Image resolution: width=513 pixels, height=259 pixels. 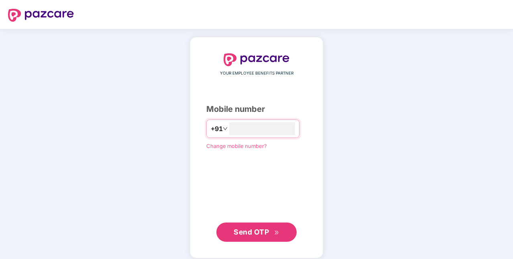 What do you see at coordinates (251, 232) in the screenshot?
I see `span: Send OTP` at bounding box center [251, 232].